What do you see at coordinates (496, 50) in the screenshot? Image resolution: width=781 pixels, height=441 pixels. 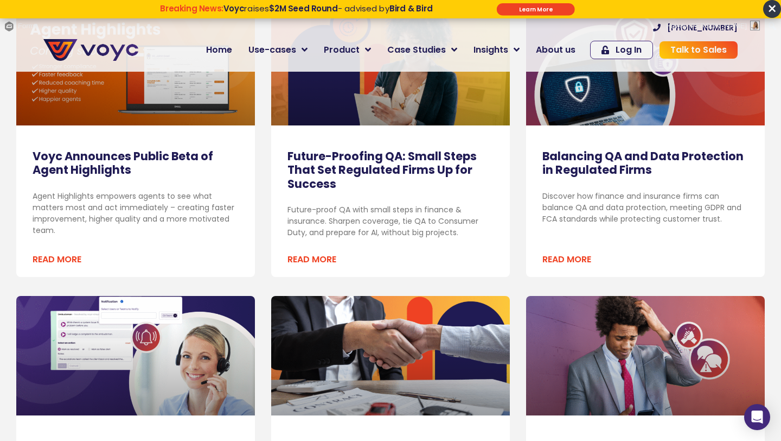 I see `a: Insights` at bounding box center [496, 50].